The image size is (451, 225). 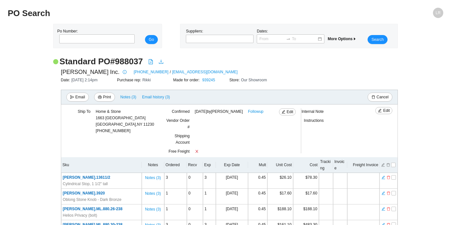 I want to click on span: send, so click(x=72, y=98).